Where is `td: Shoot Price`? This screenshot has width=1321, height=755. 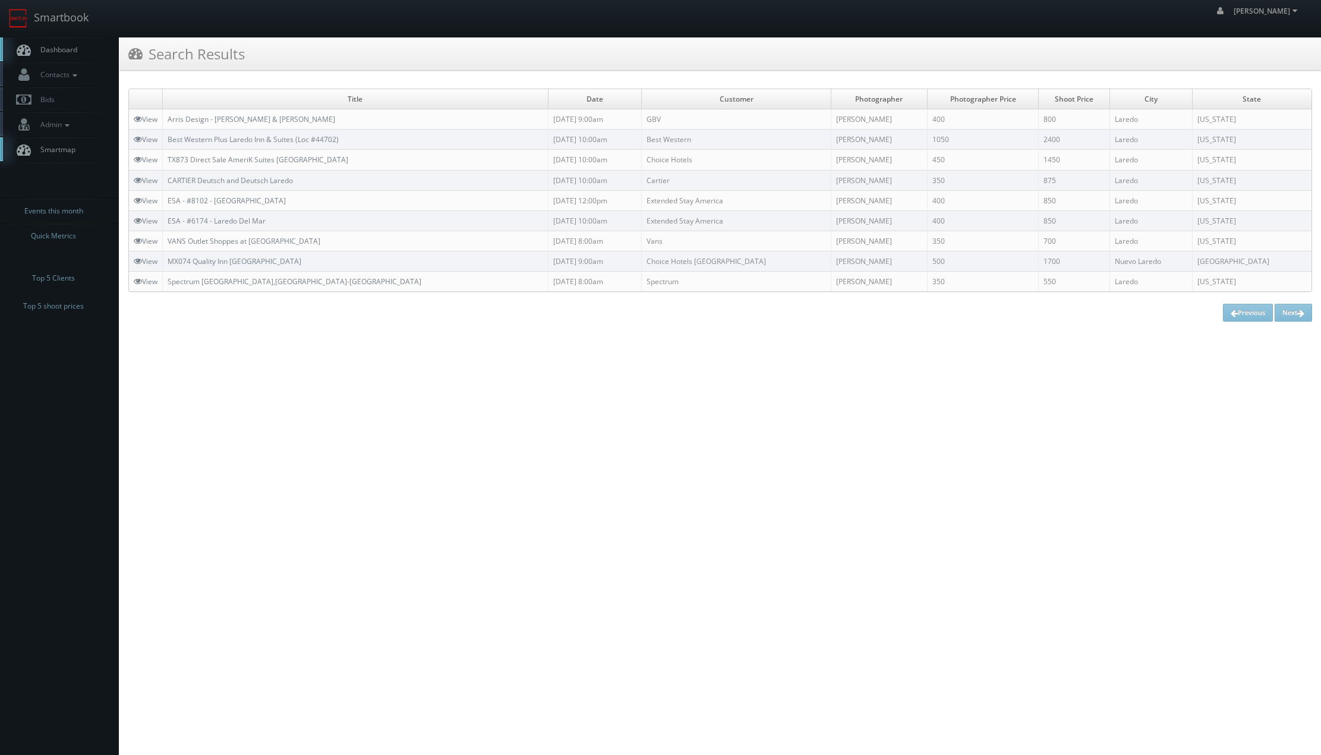 td: Shoot Price is located at coordinates (1075, 99).